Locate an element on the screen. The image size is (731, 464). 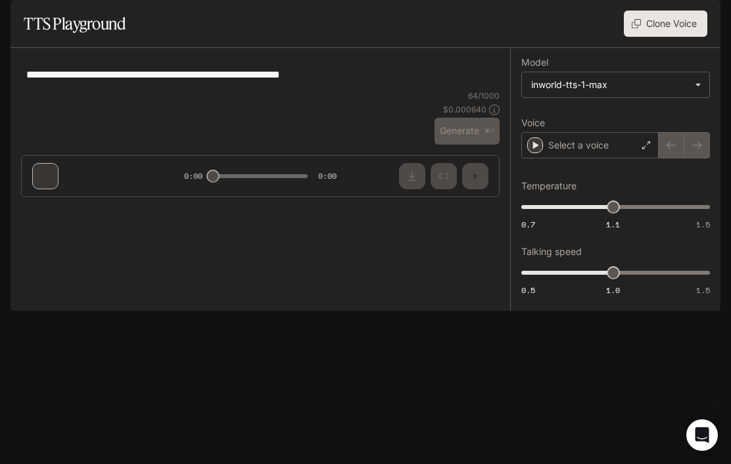
p: Talking speed is located at coordinates (551, 252).